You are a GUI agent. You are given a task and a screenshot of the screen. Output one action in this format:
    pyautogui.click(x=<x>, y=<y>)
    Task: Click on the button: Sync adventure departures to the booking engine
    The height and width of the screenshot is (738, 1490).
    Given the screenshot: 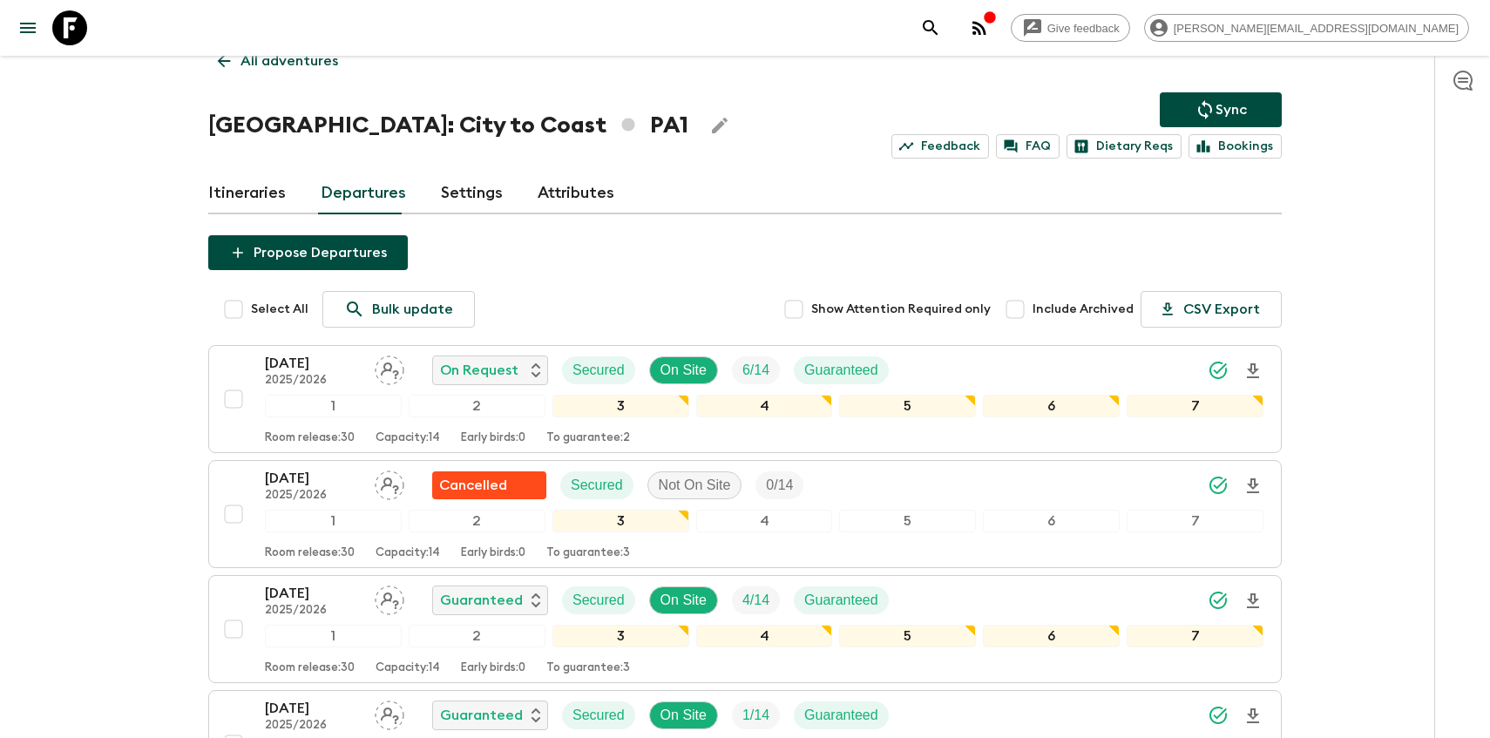 What is the action you would take?
    pyautogui.click(x=1220, y=110)
    